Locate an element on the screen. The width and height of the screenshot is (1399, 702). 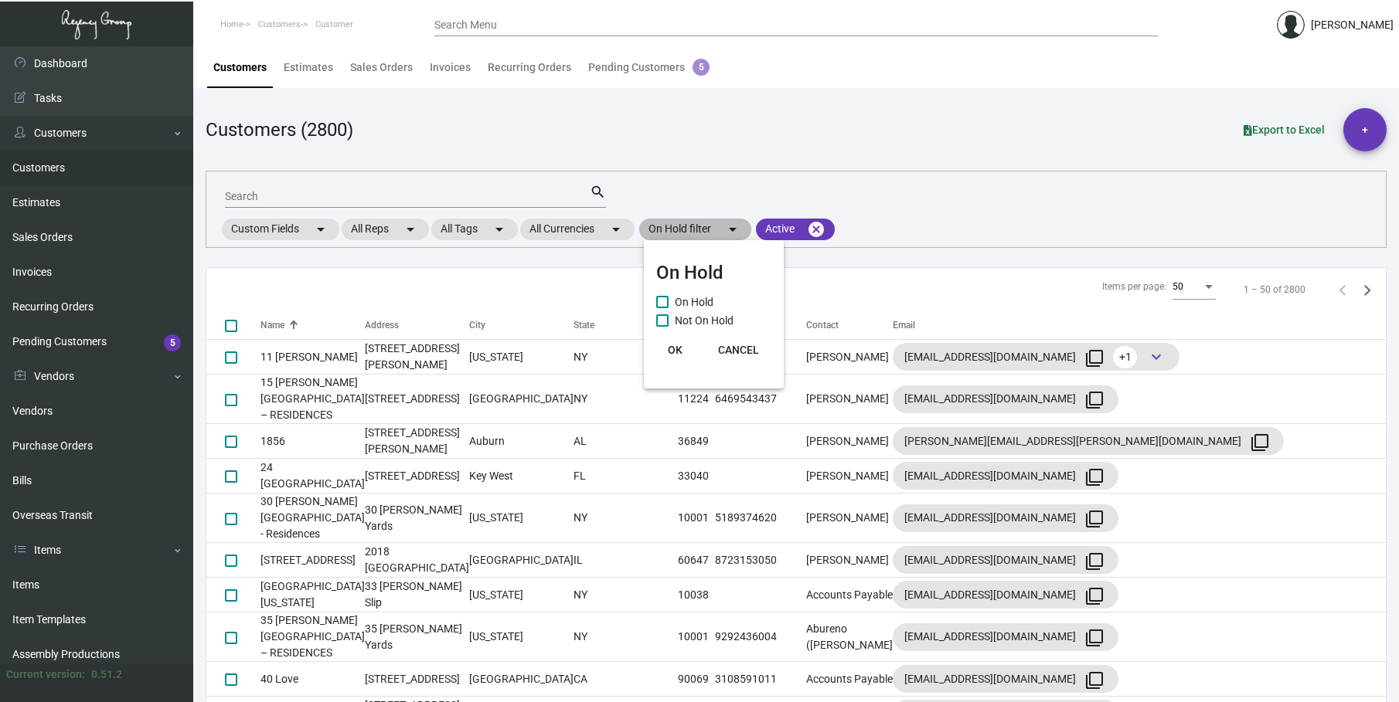
button: CANCEL is located at coordinates (738, 350).